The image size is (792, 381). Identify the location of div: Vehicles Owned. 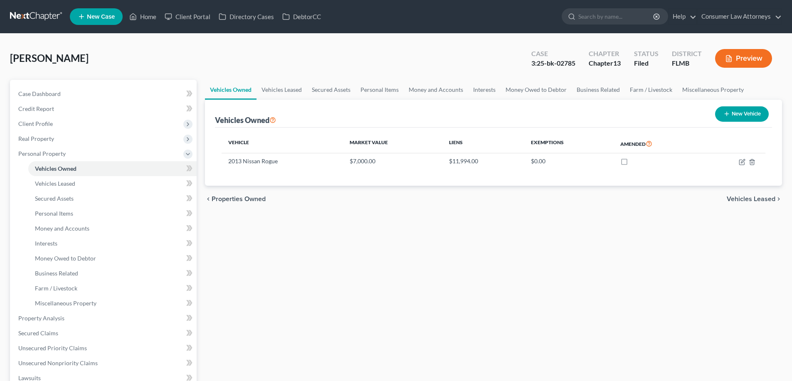
(245, 120).